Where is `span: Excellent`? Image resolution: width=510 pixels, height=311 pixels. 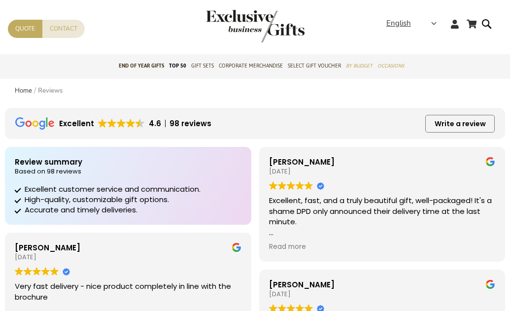
span: Excellent is located at coordinates (76, 123).